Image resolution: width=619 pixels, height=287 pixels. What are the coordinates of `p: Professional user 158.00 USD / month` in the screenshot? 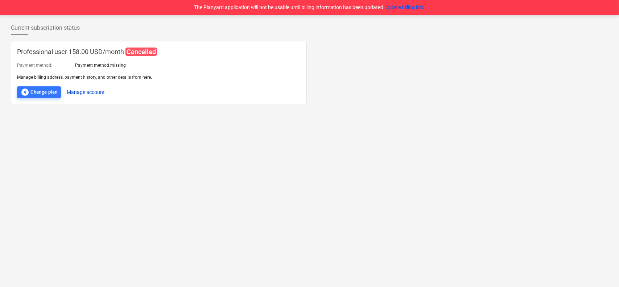 It's located at (159, 52).